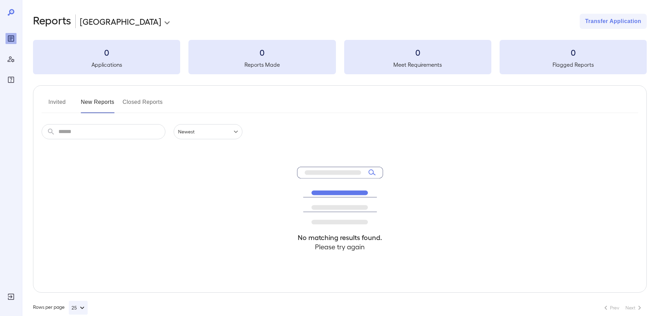 The height and width of the screenshot is (316, 655). Describe the element at coordinates (78, 308) in the screenshot. I see `button: 25` at that location.